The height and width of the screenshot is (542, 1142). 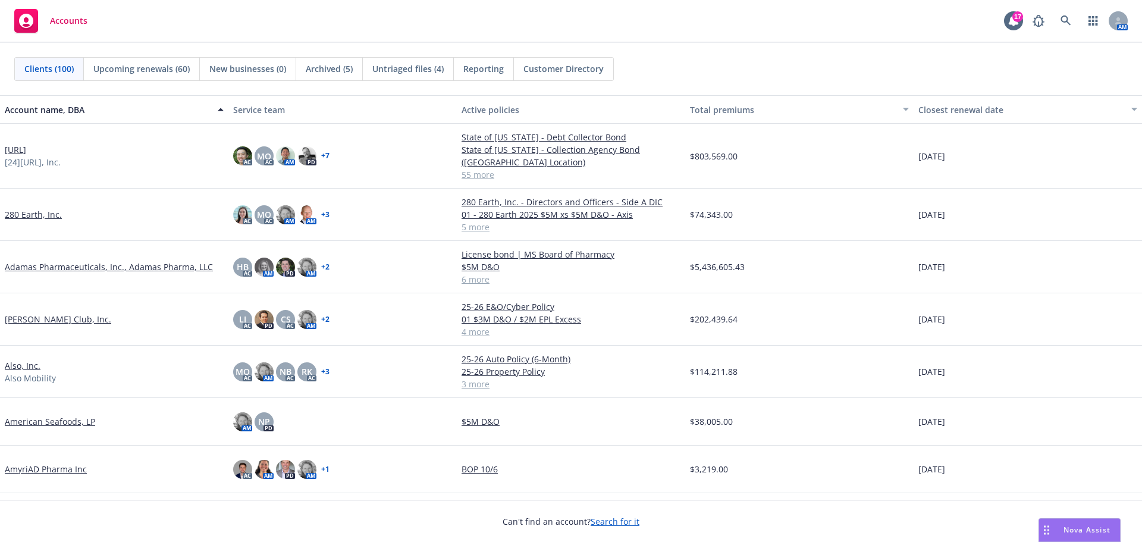 I want to click on span: Customer Directory, so click(x=563, y=68).